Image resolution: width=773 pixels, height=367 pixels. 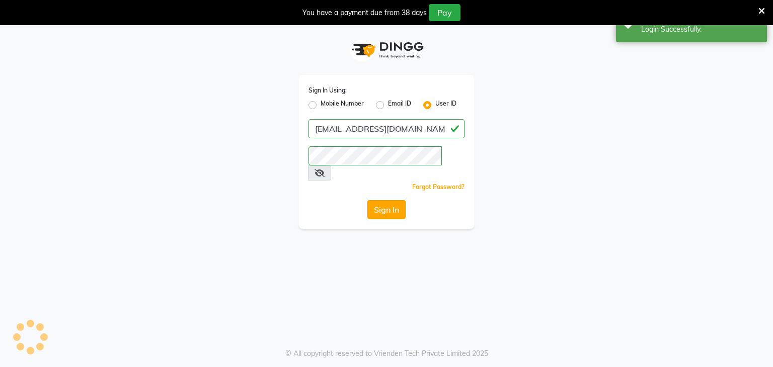 I want to click on label: Mobile Number, so click(x=342, y=105).